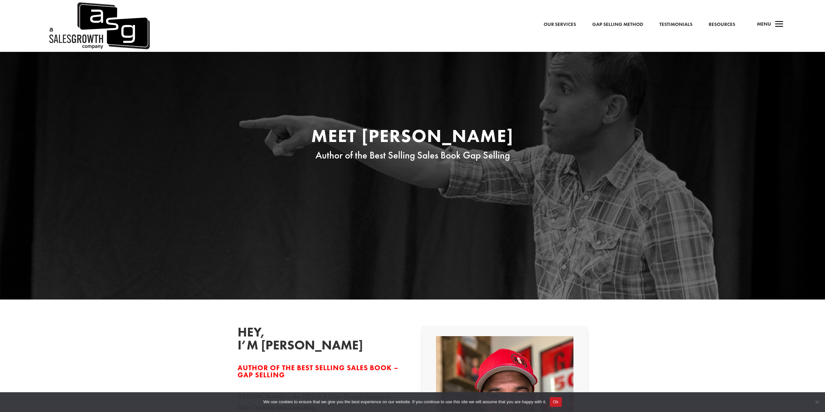 The image size is (825, 412). What do you see at coordinates (413, 155) in the screenshot?
I see `span: Author of the Best Selling Sales Book Gap Selling` at bounding box center [413, 155].